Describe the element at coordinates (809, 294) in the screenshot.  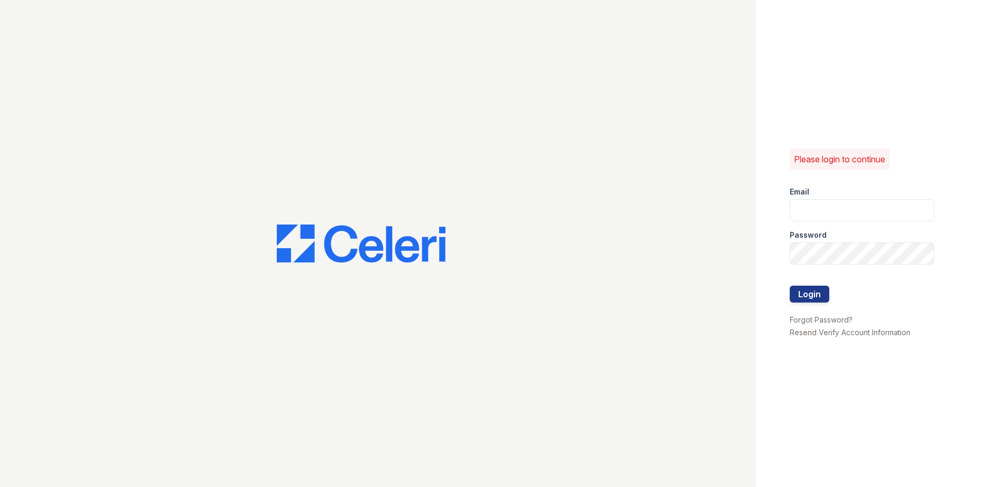
I see `button: Login` at that location.